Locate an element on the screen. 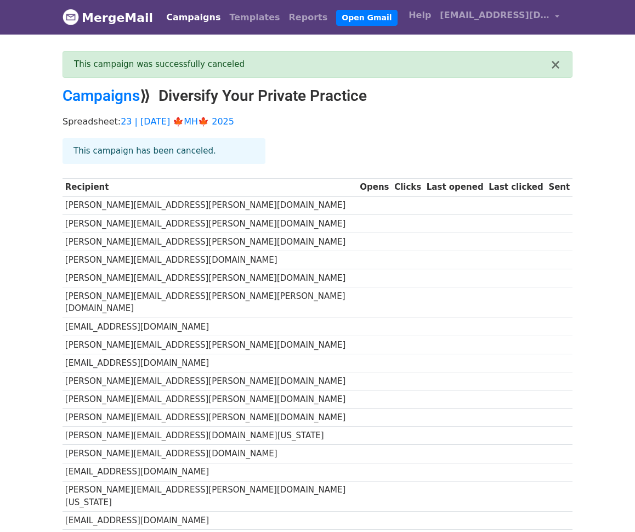 Image resolution: width=635 pixels, height=532 pixels. div: This campaign has been canceled. is located at coordinates (164, 151).